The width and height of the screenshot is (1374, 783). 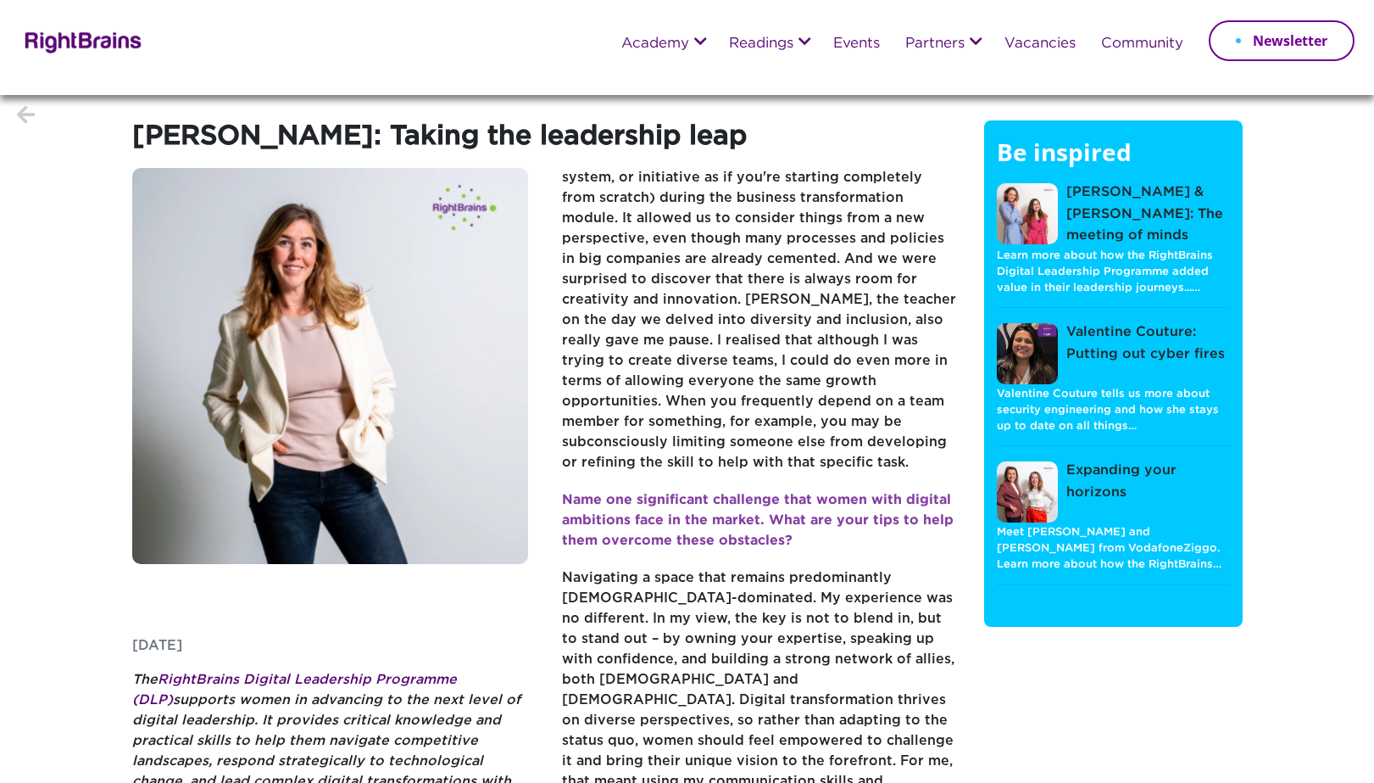 What do you see at coordinates (1282, 41) in the screenshot?
I see `a: Newsletter` at bounding box center [1282, 41].